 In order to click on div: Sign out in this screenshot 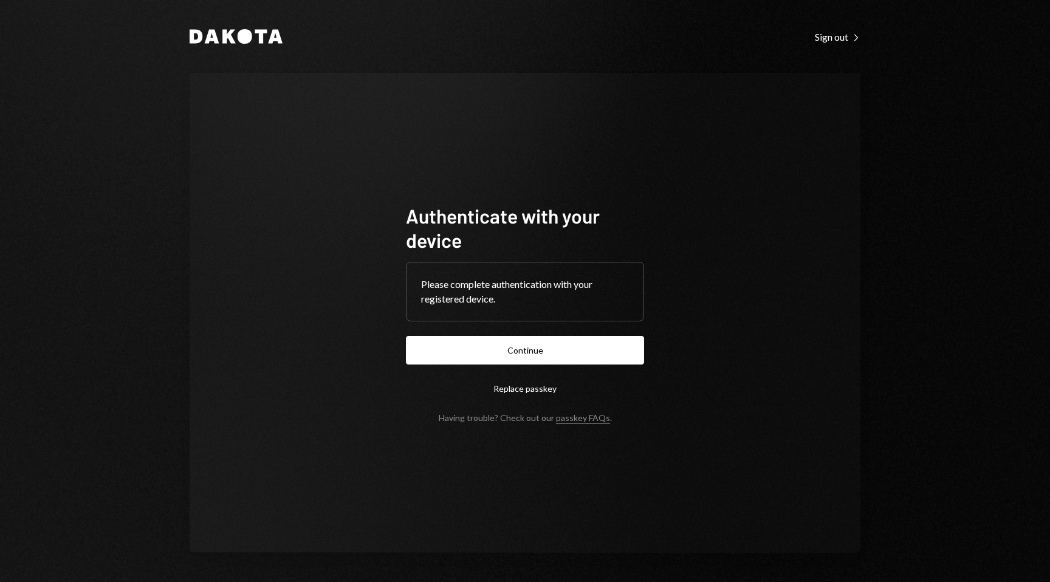, I will do `click(838, 37)`.